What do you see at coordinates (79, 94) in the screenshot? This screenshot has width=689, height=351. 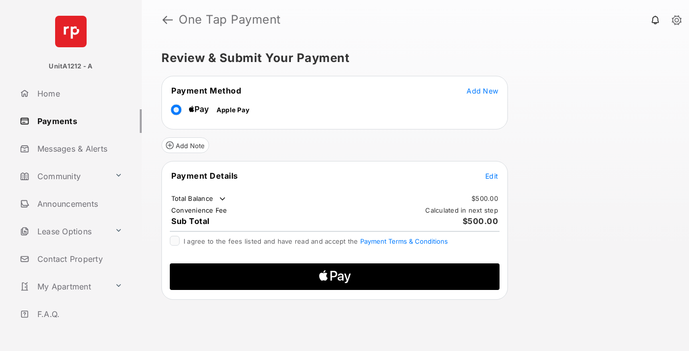 I see `a: Home` at bounding box center [79, 94].